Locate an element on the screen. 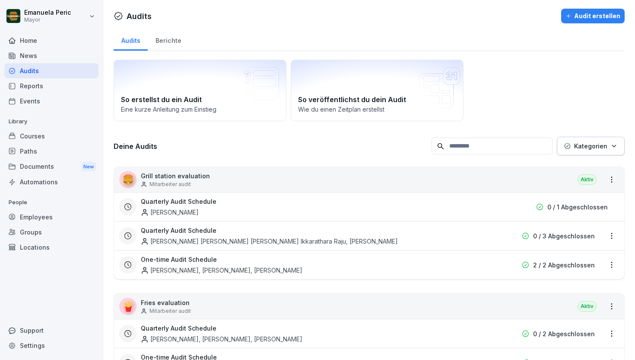  font: Peric is located at coordinates (63, 12).